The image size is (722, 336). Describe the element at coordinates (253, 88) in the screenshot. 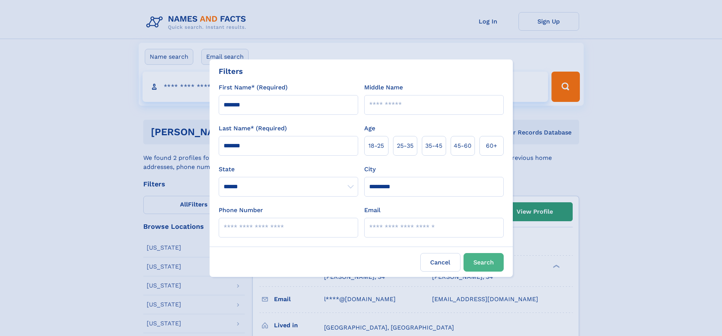

I see `label: First Name* (Required)` at that location.